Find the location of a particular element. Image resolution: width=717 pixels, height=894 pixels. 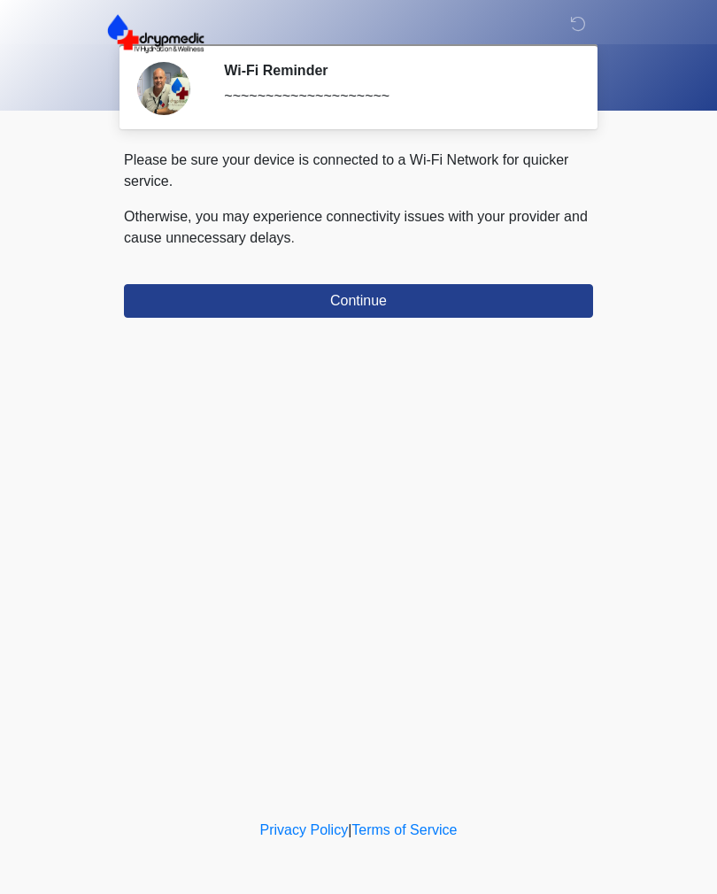

a: Privacy Policy is located at coordinates (305, 830).